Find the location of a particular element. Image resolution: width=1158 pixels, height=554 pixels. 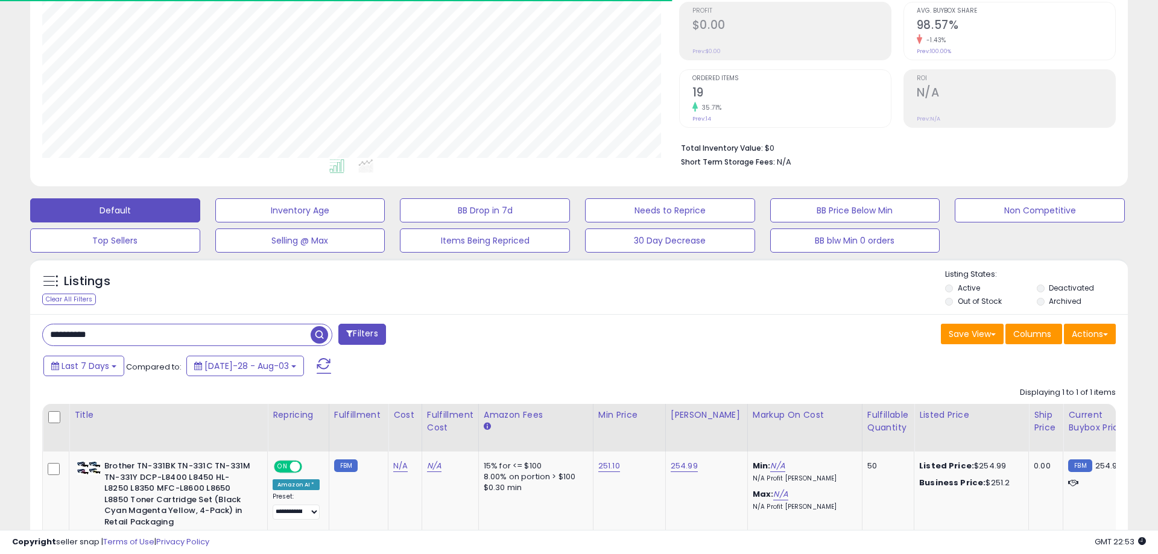

span: N/A is located at coordinates (784, 162).